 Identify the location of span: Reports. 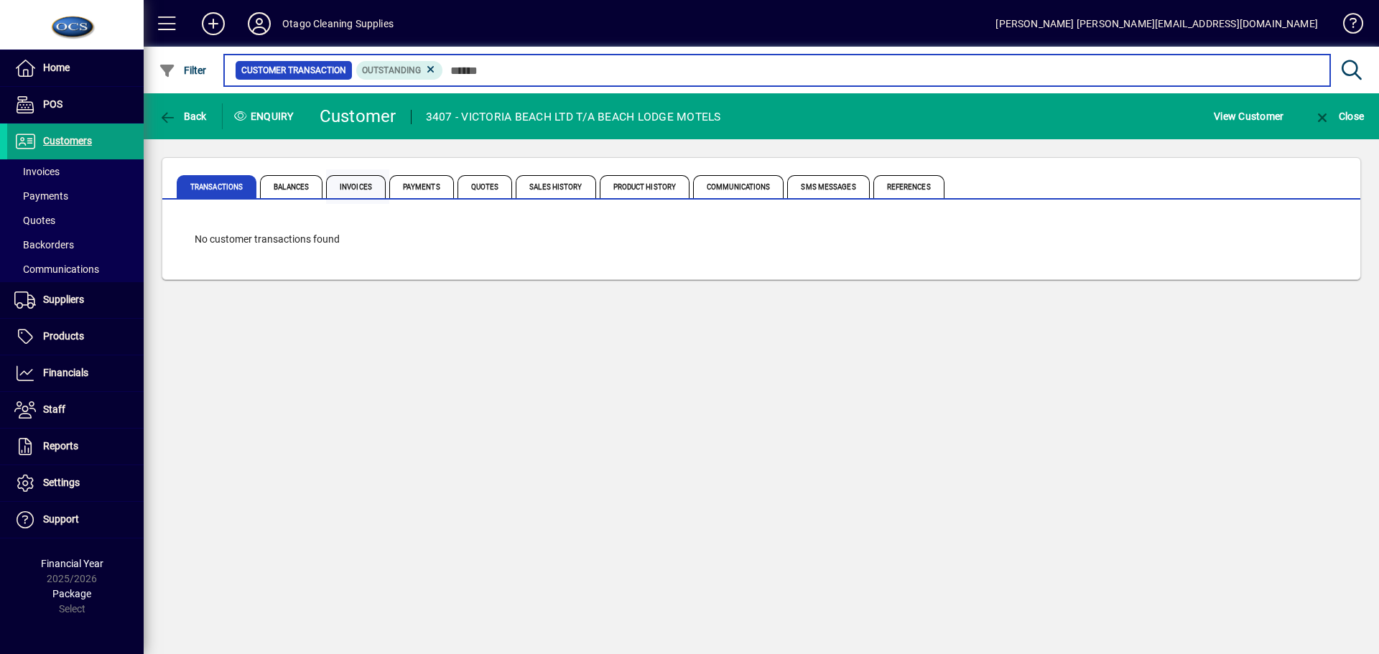
(60, 446).